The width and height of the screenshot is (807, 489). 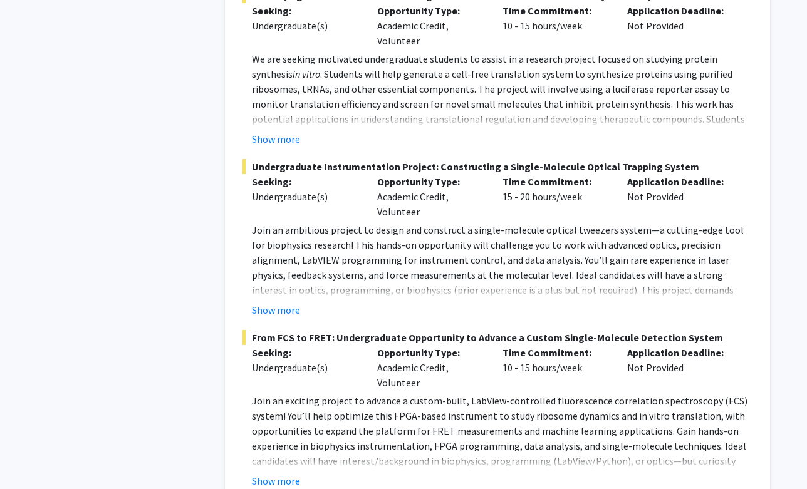 What do you see at coordinates (484, 66) in the screenshot?
I see `span: We are seeking motivated undergraduate students to assist in a research project focused on studyi...` at bounding box center [484, 66].